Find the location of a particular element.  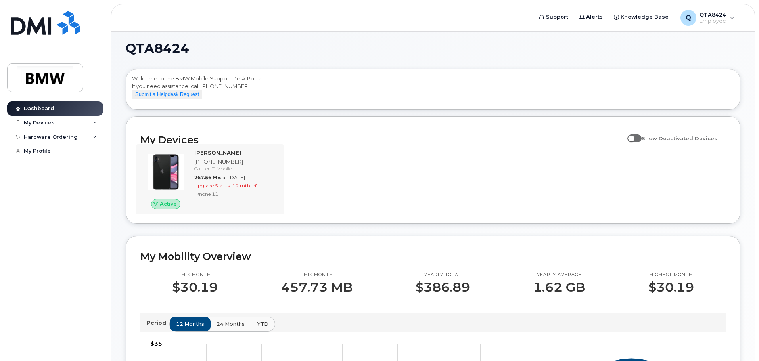

a: Submit a Helpdesk Request is located at coordinates (167, 94).